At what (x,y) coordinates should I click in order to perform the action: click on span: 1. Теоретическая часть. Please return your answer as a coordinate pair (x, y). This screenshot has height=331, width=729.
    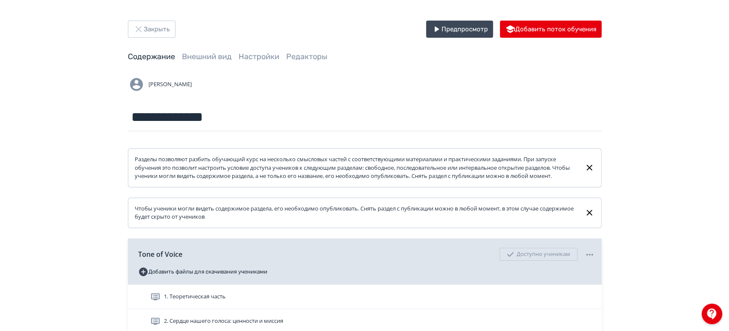
    Looking at the image, I should click on (195, 297).